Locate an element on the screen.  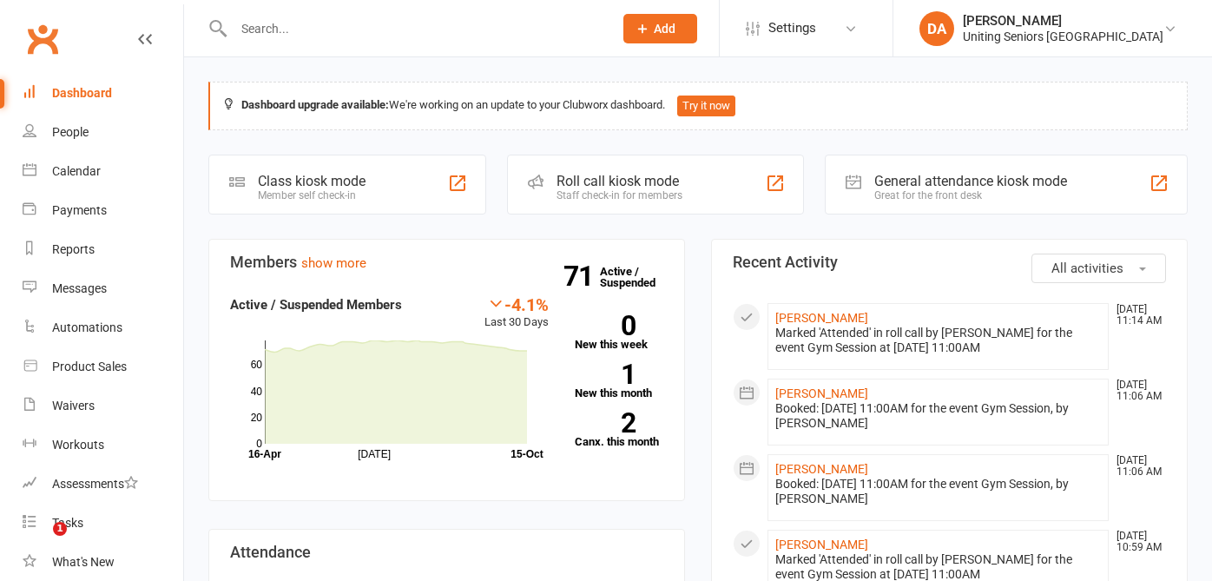
div: Tasks is located at coordinates (68, 523).